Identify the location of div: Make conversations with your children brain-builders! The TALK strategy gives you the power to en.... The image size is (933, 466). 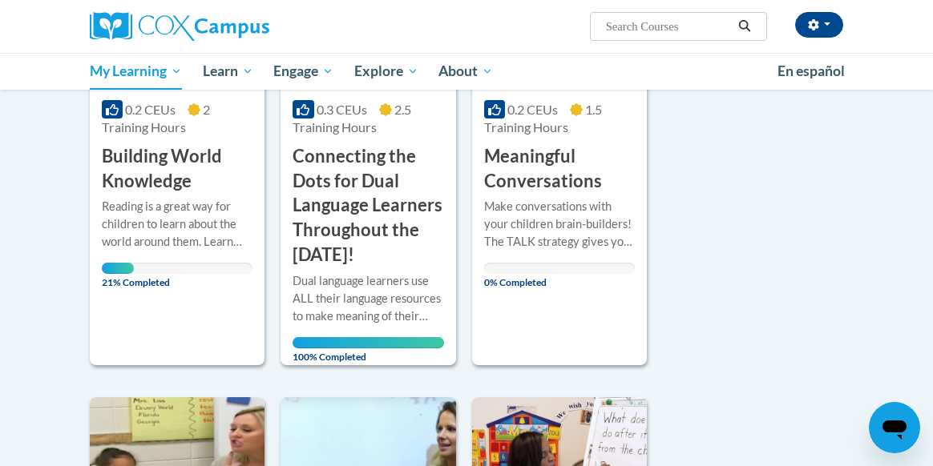
(559, 224).